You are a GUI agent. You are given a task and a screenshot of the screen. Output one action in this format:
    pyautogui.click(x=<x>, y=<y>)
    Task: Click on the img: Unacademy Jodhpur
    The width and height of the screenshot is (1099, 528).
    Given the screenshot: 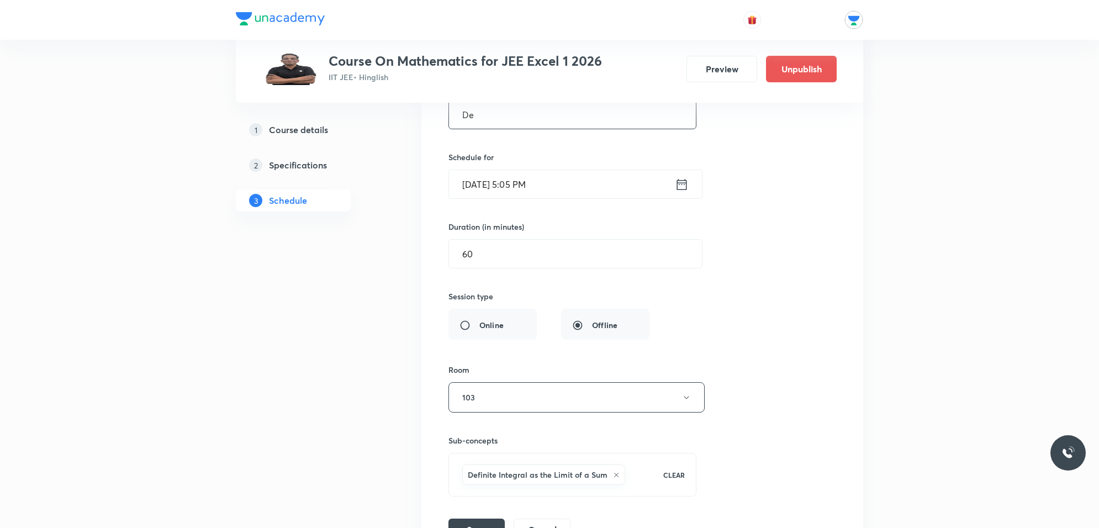 What is the action you would take?
    pyautogui.click(x=853, y=20)
    